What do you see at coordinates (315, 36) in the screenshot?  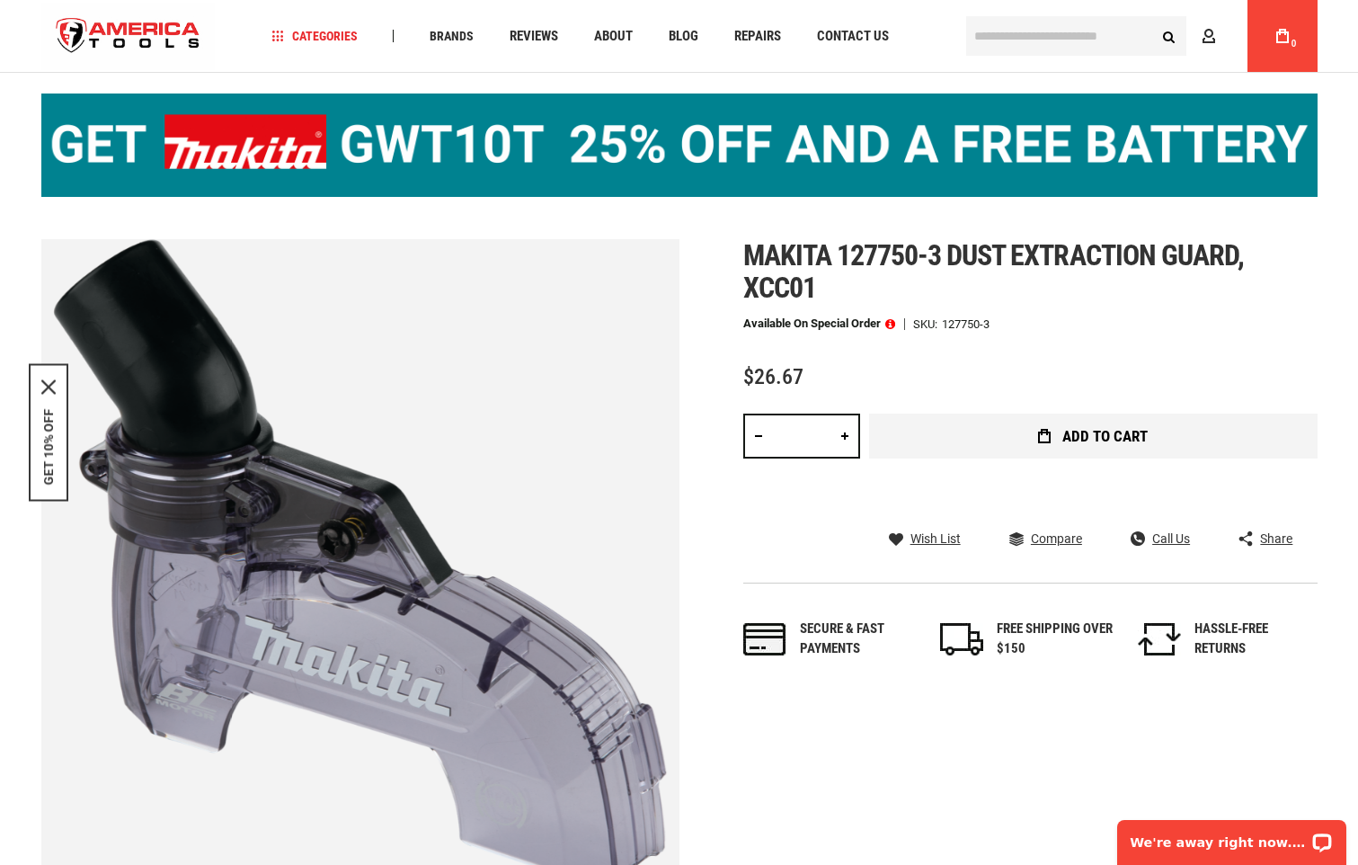 I see `a: Categories` at bounding box center [315, 36].